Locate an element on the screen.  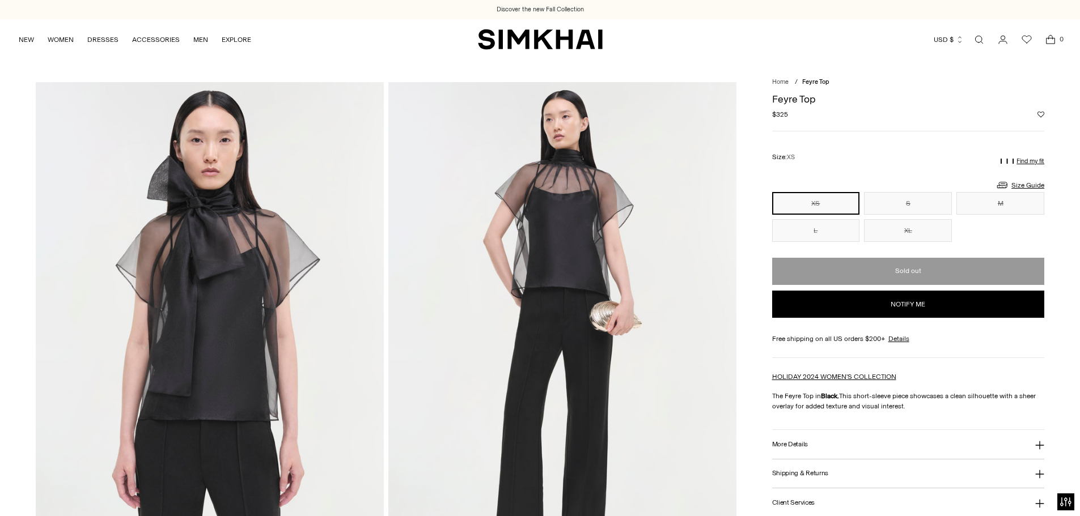
a: Size Guide is located at coordinates (1020, 185).